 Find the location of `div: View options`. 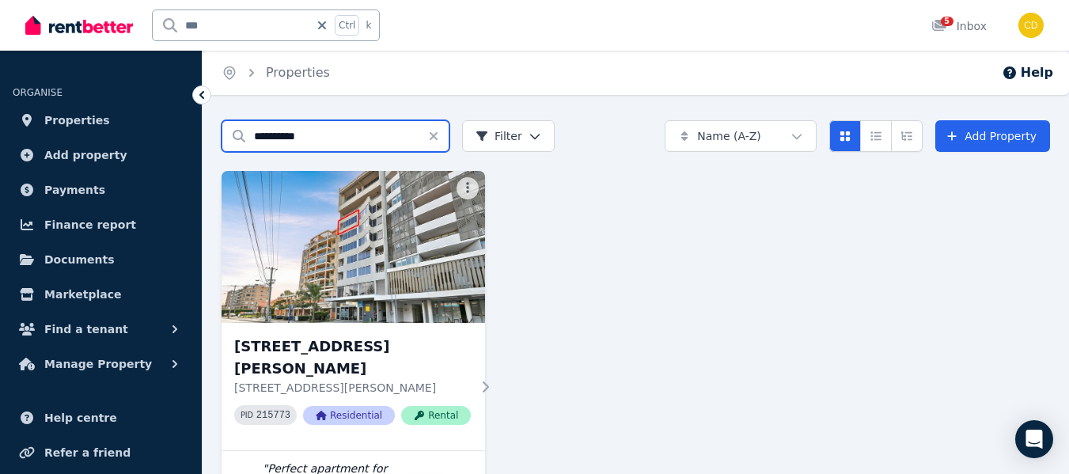

div: View options is located at coordinates (876, 136).